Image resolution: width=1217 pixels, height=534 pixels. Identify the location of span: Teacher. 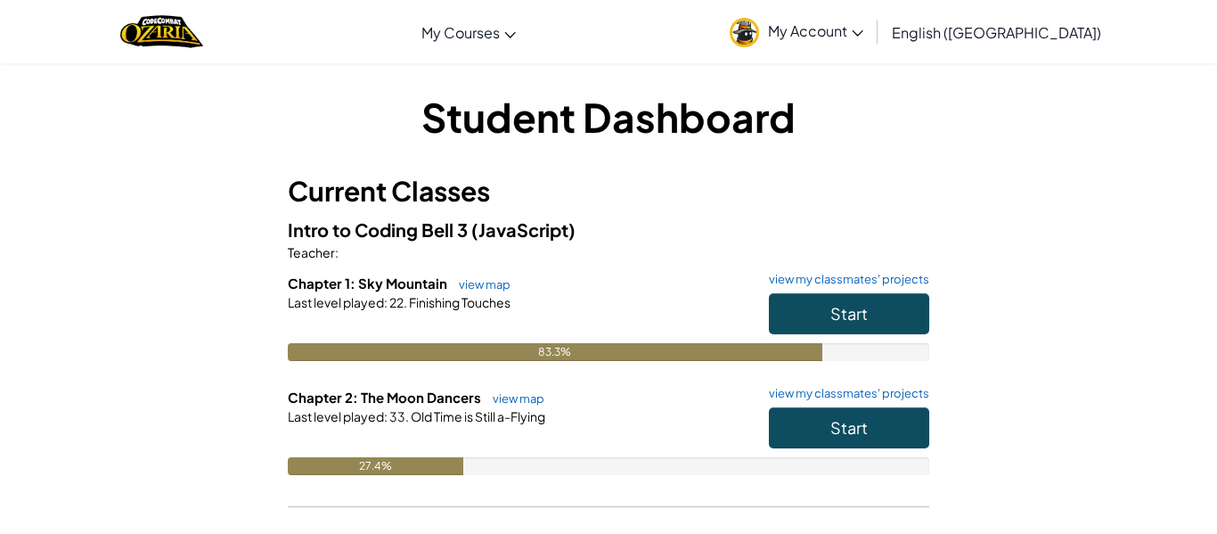
(311, 252).